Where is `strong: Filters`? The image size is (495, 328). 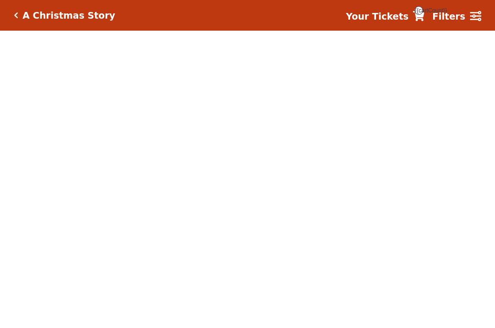 strong: Filters is located at coordinates (448, 16).